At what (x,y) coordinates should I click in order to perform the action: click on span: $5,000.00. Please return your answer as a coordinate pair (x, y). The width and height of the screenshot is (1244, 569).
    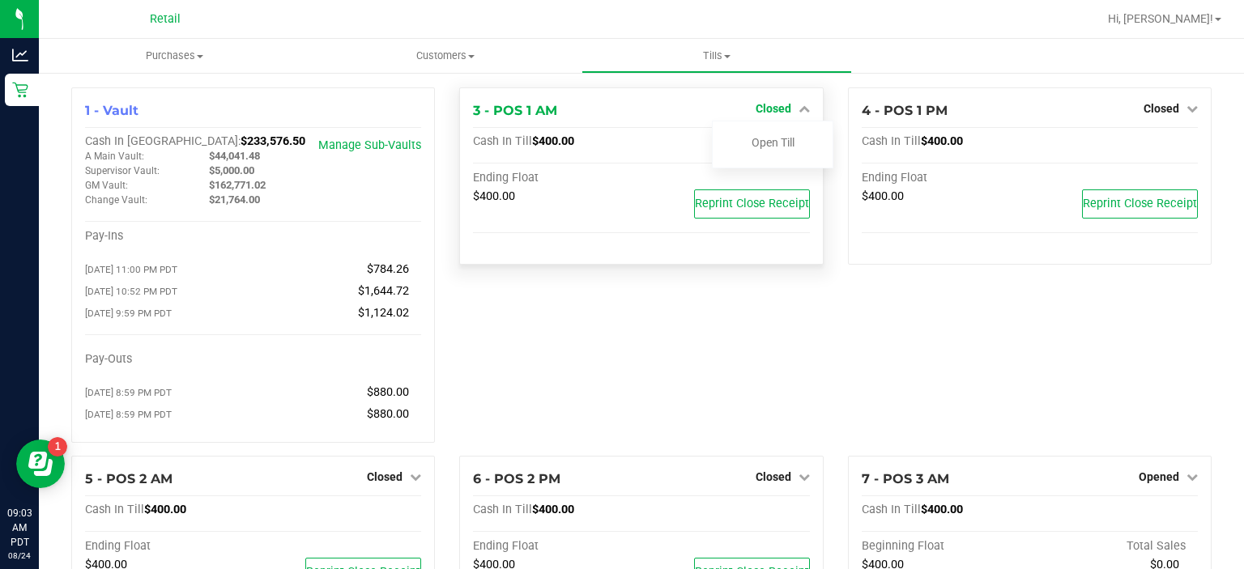
    Looking at the image, I should click on (232, 170).